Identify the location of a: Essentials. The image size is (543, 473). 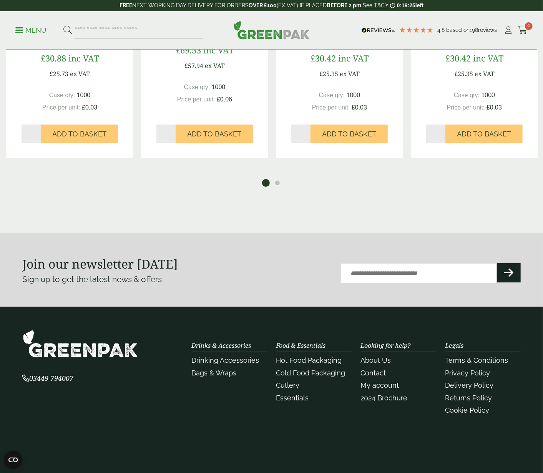
(293, 398).